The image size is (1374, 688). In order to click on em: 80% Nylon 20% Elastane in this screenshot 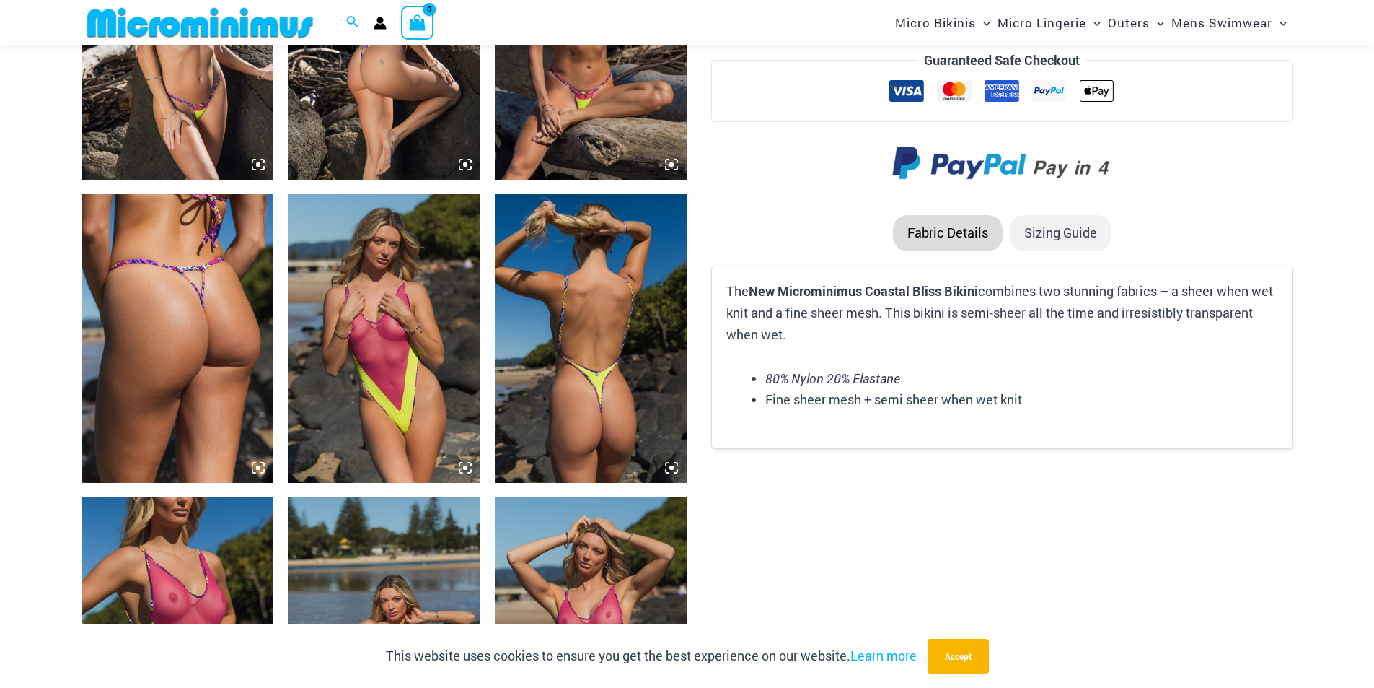, I will do `click(833, 378)`.